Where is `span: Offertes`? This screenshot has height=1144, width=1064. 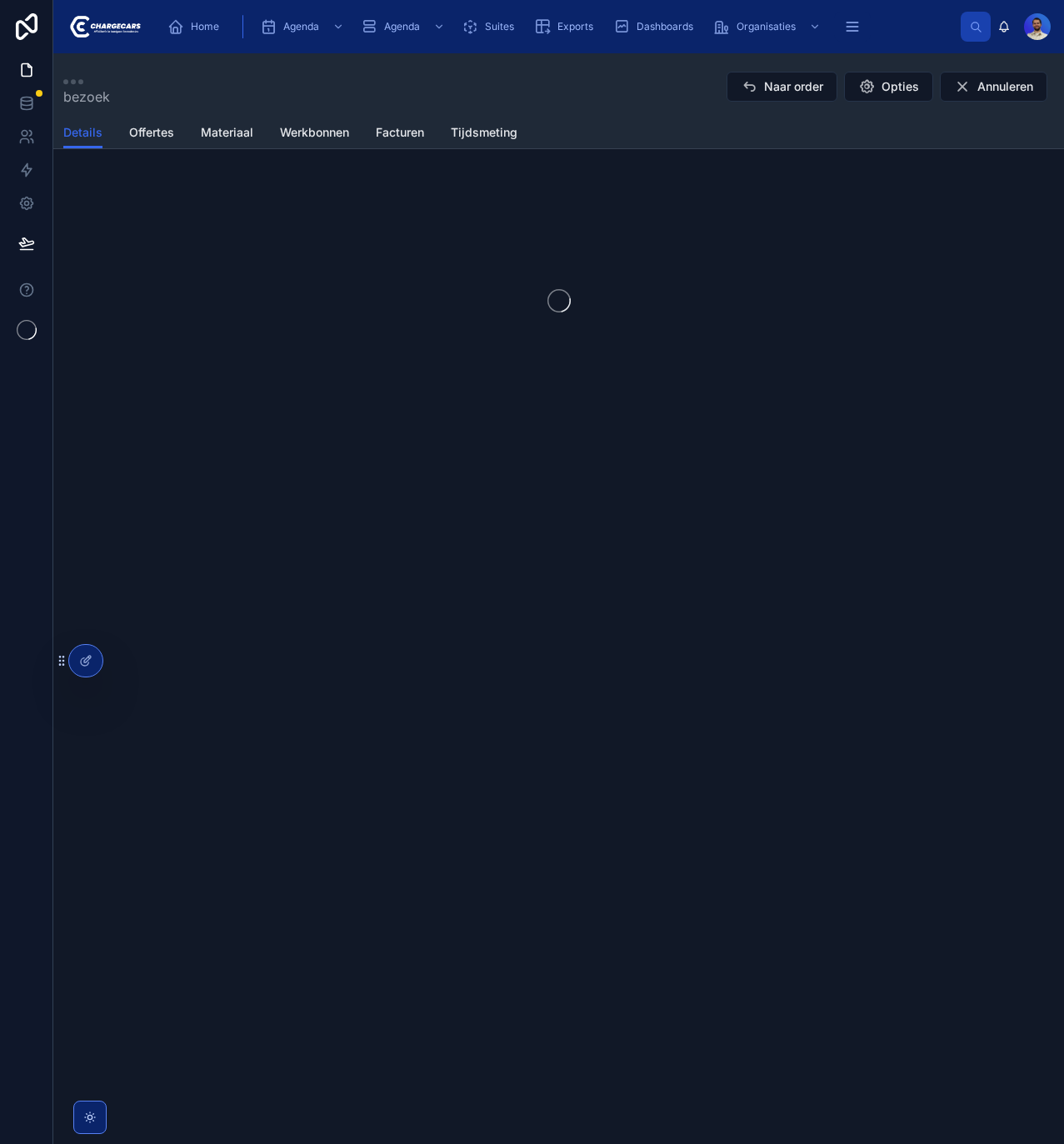 span: Offertes is located at coordinates (152, 133).